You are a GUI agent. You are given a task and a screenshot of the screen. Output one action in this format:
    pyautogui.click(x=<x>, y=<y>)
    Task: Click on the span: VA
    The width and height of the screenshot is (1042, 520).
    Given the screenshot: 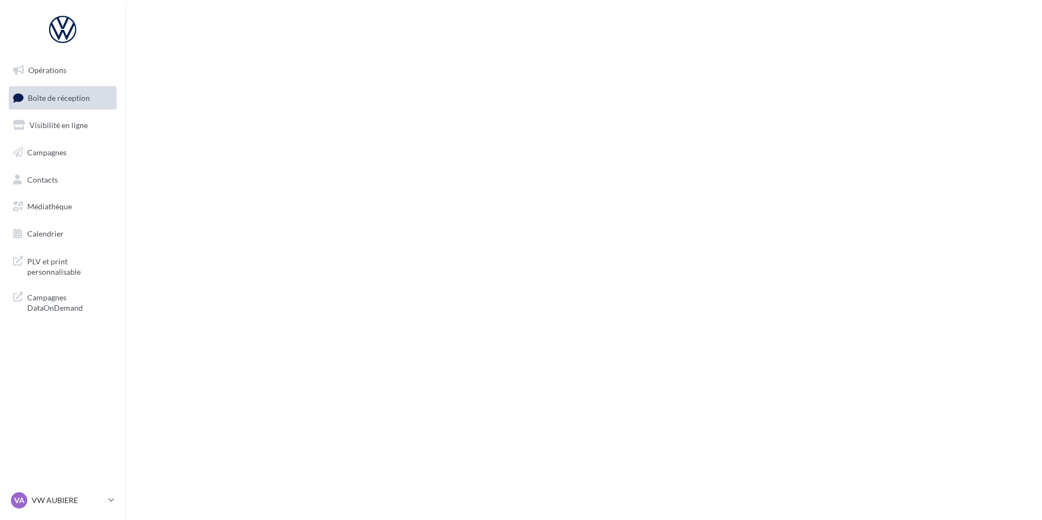 What is the action you would take?
    pyautogui.click(x=19, y=500)
    